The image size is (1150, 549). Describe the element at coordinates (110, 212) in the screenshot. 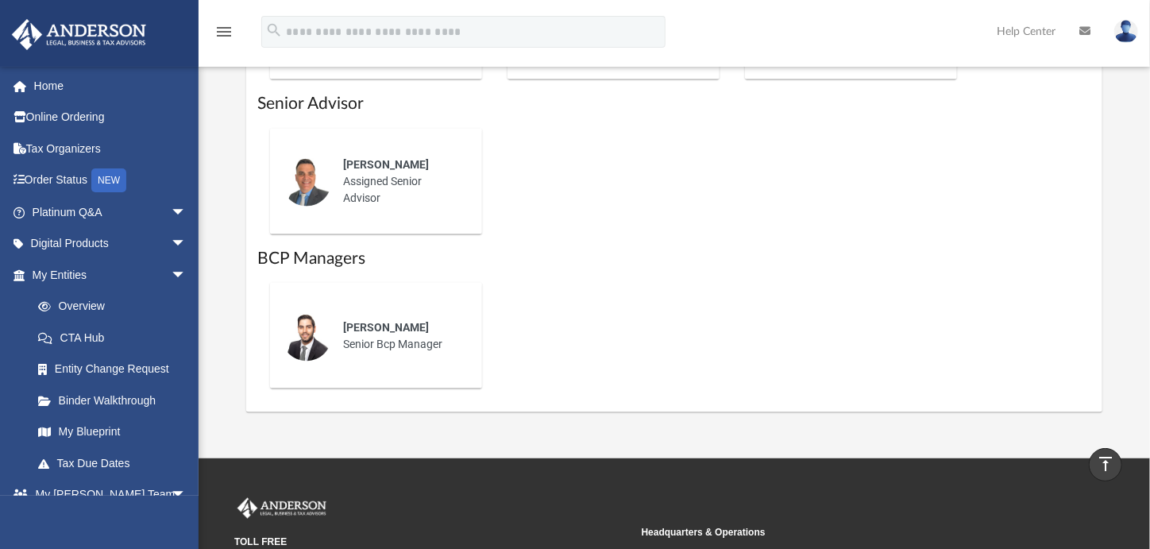

I see `a: Platinum Q&Aarrow_drop_down` at that location.